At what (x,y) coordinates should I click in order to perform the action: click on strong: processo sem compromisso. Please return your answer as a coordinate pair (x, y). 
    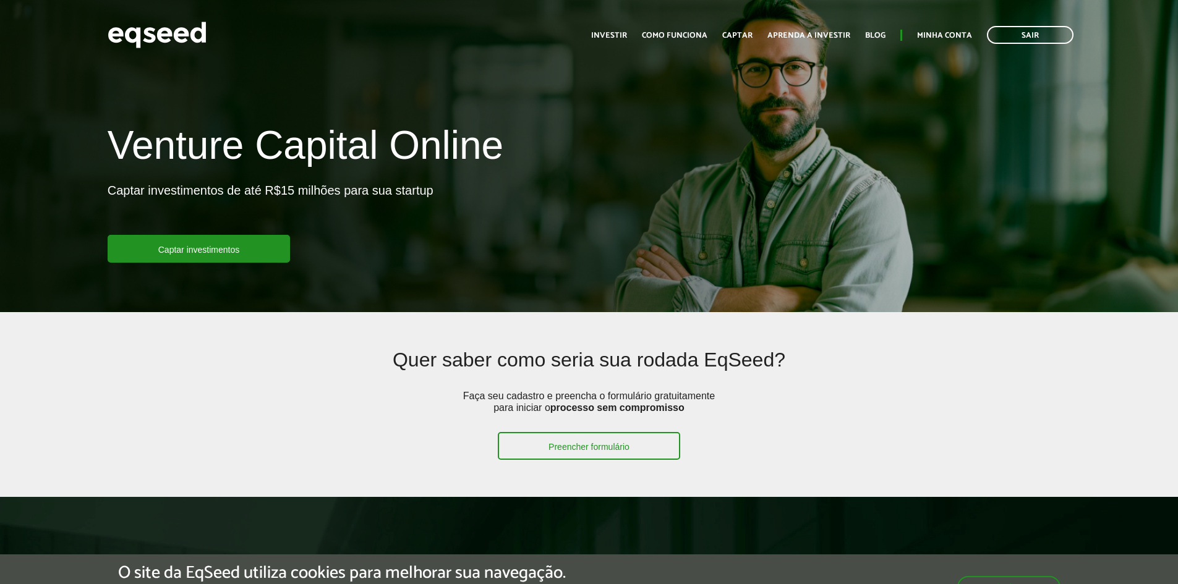
    Looking at the image, I should click on (617, 407).